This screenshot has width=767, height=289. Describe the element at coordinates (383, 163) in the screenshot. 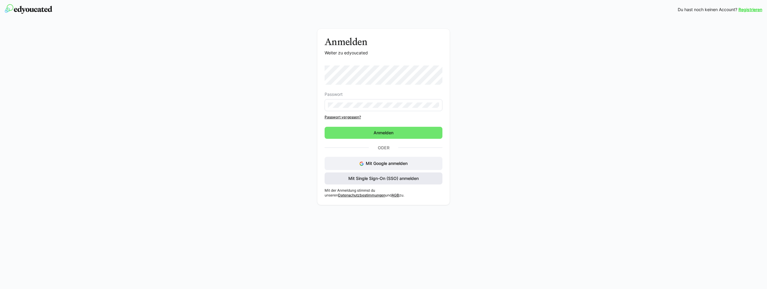

I see `button: Mit Google anmelden` at that location.